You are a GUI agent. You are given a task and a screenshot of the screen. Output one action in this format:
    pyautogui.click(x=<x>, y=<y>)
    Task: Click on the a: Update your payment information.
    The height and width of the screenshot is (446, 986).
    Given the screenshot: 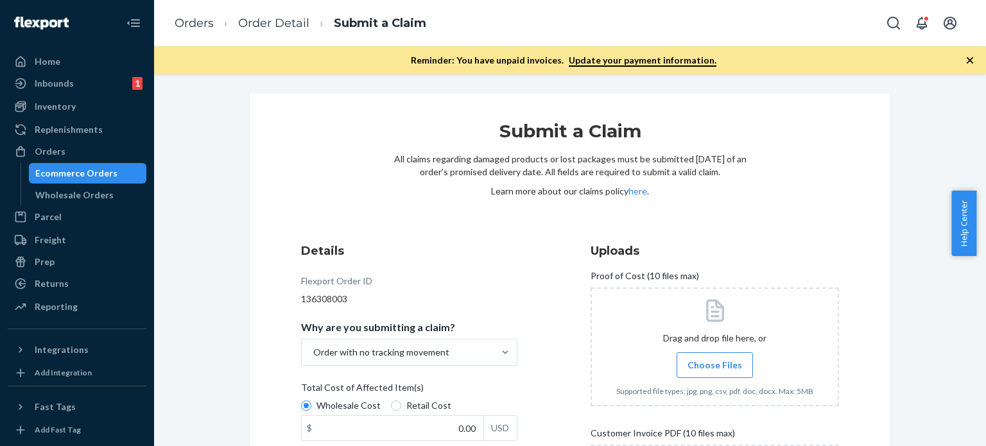 What is the action you would take?
    pyautogui.click(x=642, y=60)
    